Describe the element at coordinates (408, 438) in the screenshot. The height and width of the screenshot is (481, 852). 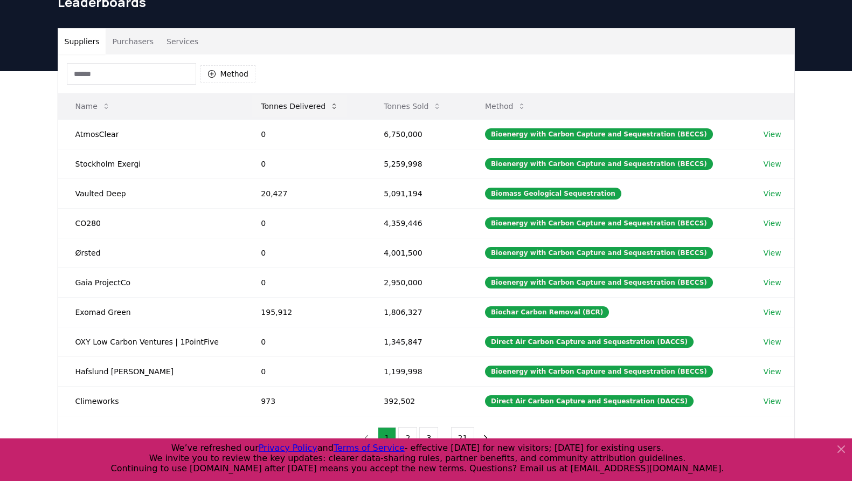
I see `button: 2` at that location.